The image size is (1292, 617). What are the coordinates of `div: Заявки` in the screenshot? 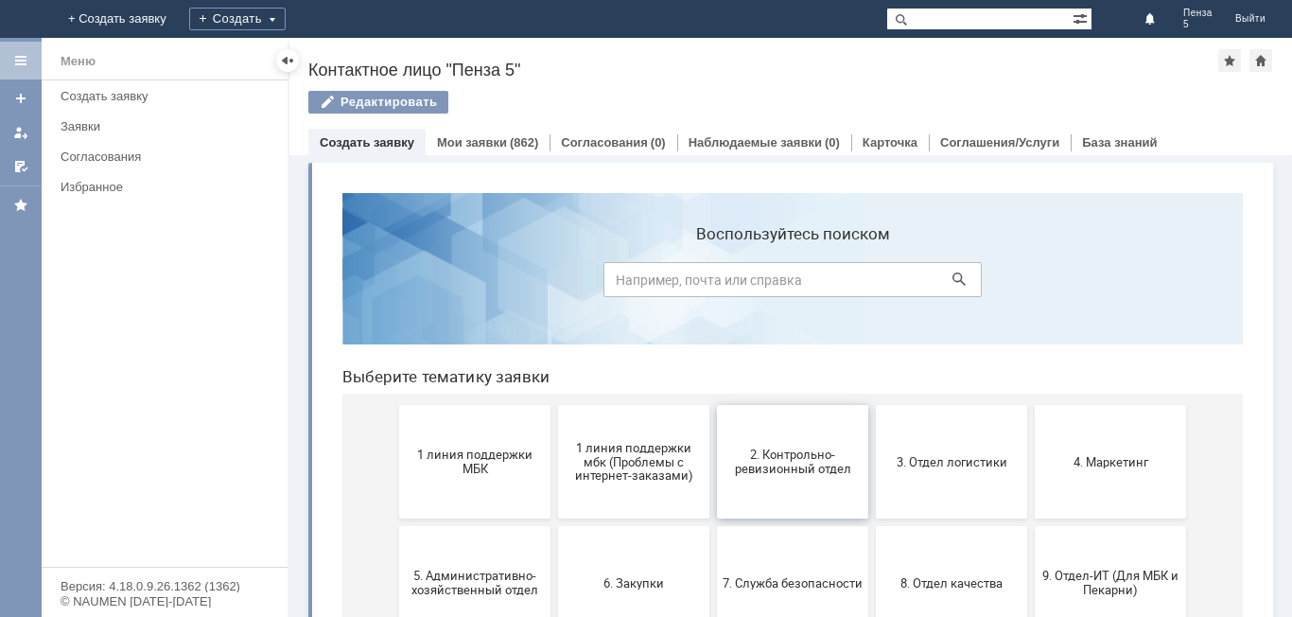 It's located at (168, 126).